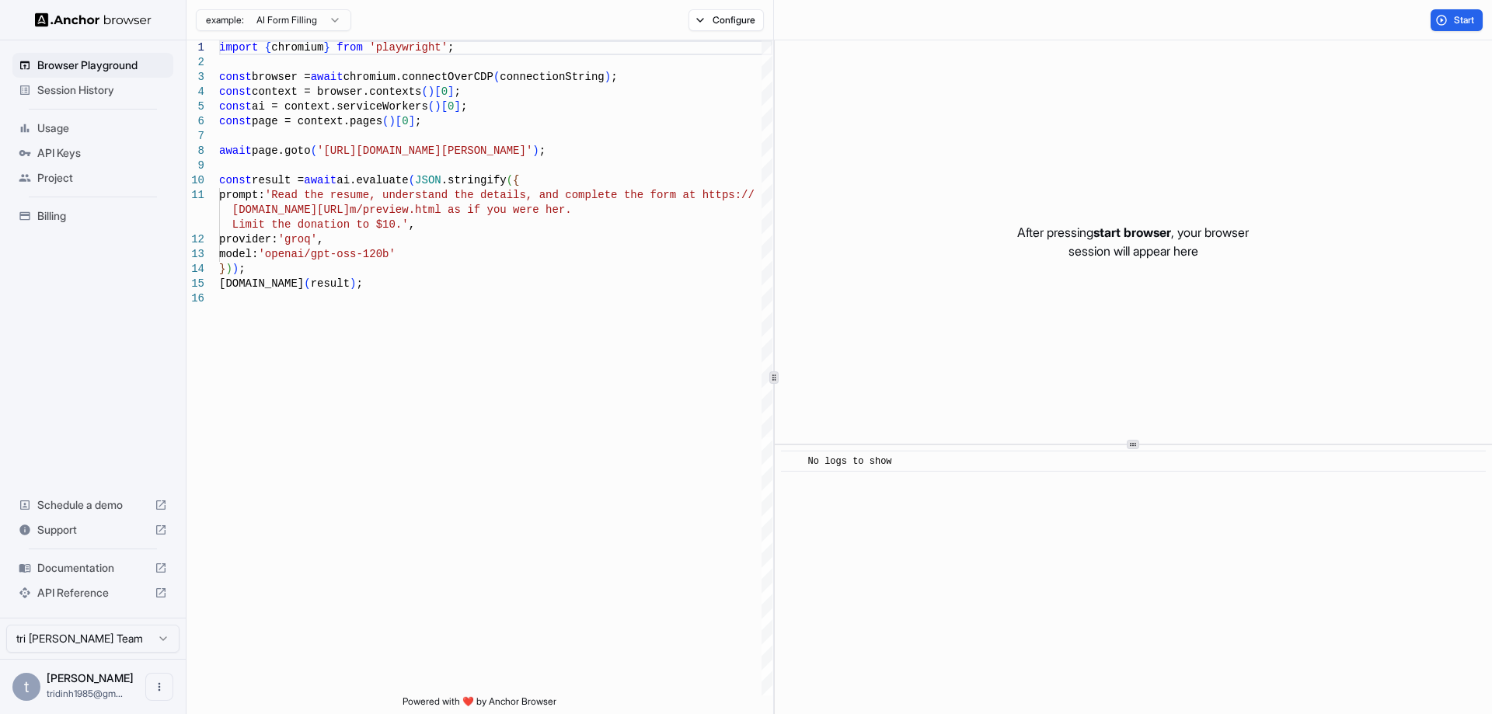  What do you see at coordinates (673, 195) in the screenshot?
I see `span: lete the form at https://` at bounding box center [673, 195].